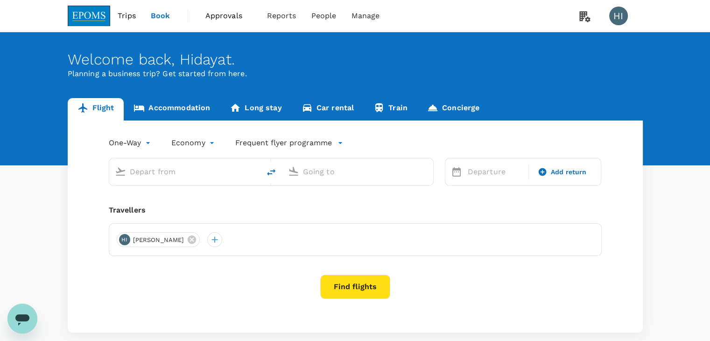  Describe the element at coordinates (229, 16) in the screenshot. I see `span: Approvals` at that location.